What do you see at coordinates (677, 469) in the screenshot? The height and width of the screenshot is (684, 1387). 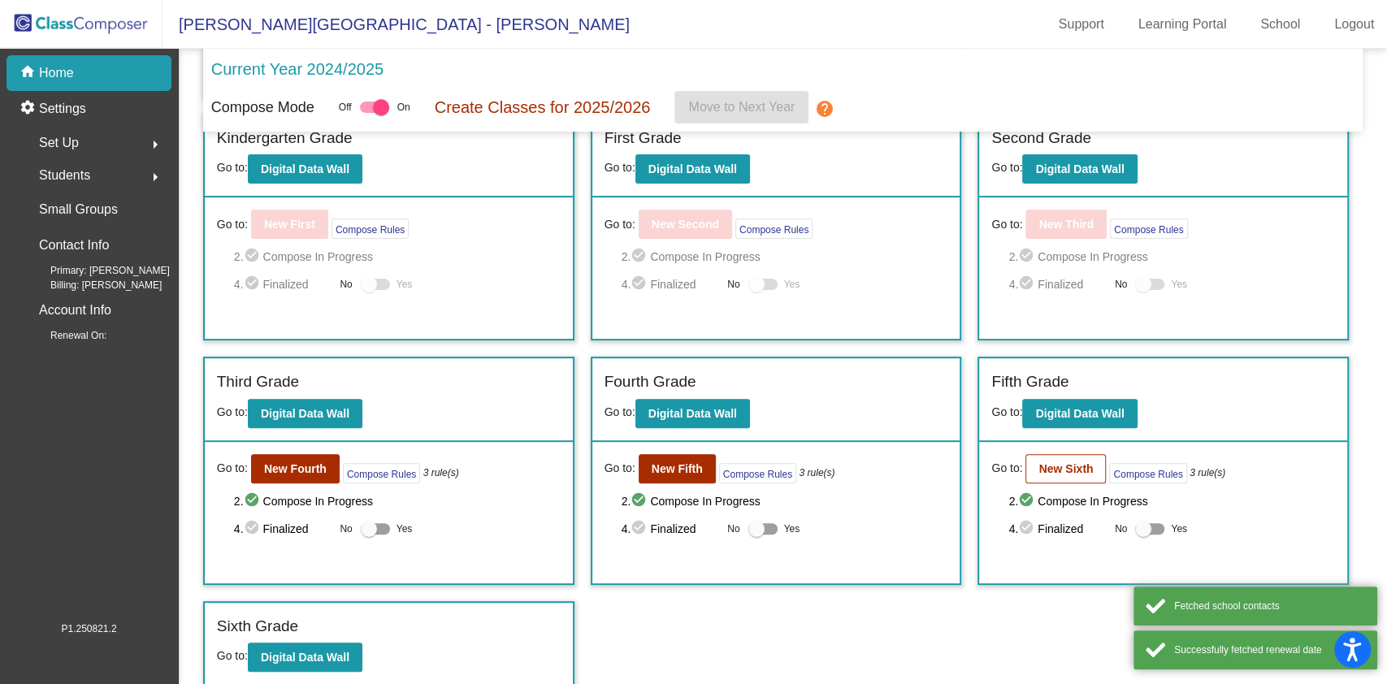 I see `button: New Fifth` at bounding box center [677, 469].